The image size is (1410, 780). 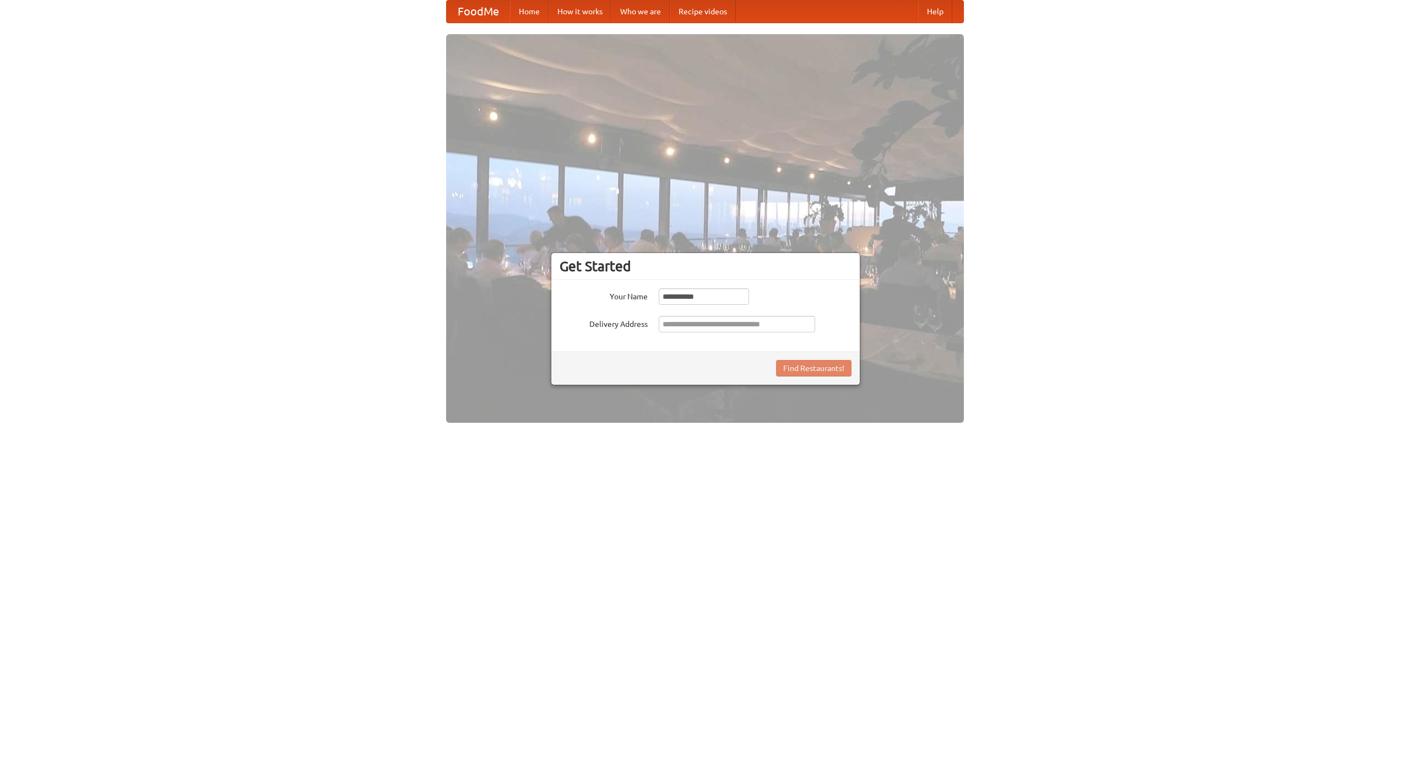 What do you see at coordinates (529, 12) in the screenshot?
I see `a: Home` at bounding box center [529, 12].